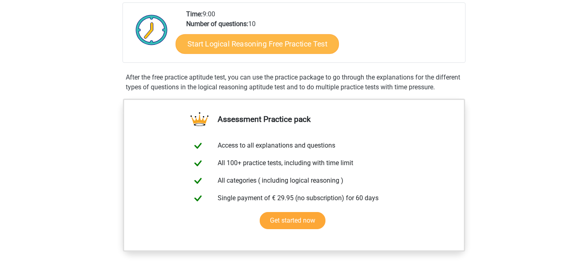 This screenshot has height=274, width=588. Describe the element at coordinates (194, 14) in the screenshot. I see `b: Time:` at that location.